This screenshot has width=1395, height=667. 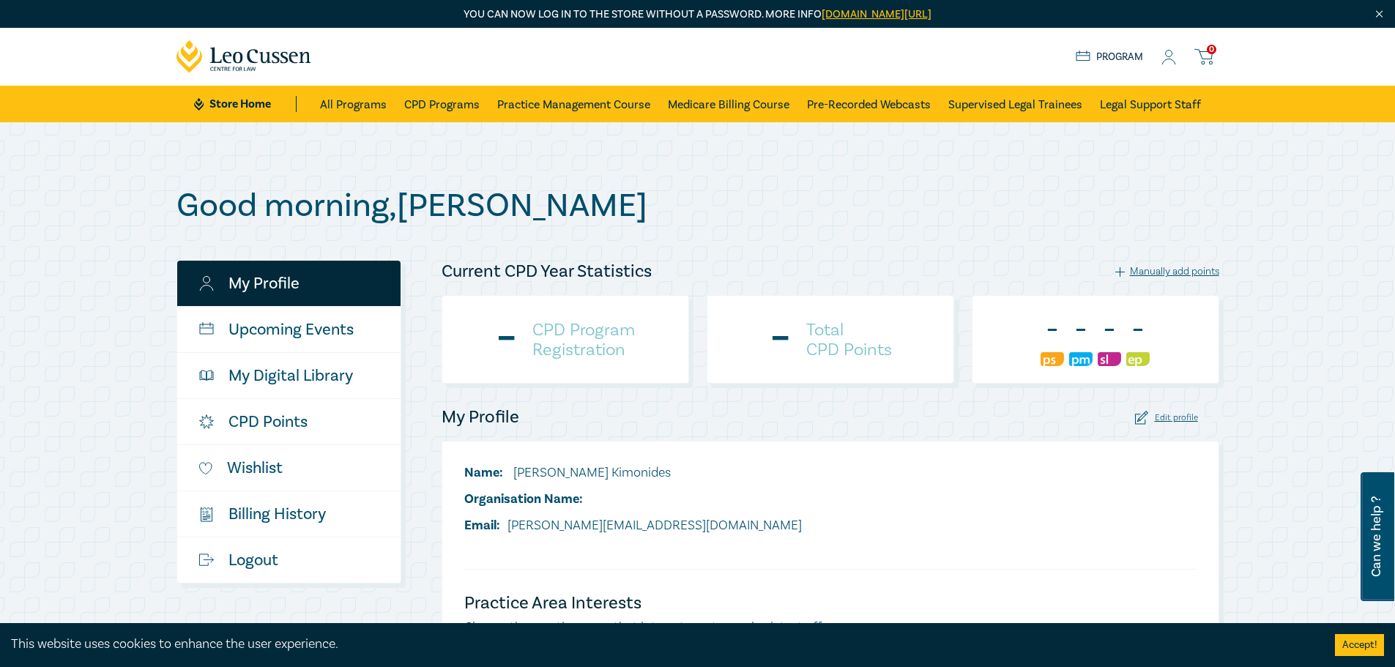 I want to click on a: Wishlist, so click(x=289, y=468).